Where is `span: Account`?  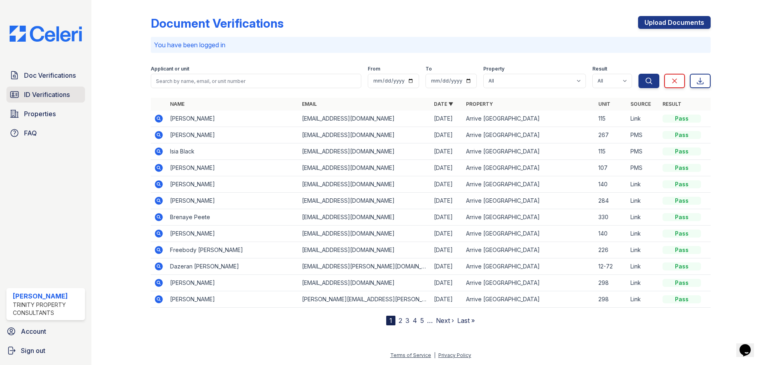
span: Account is located at coordinates (33, 332).